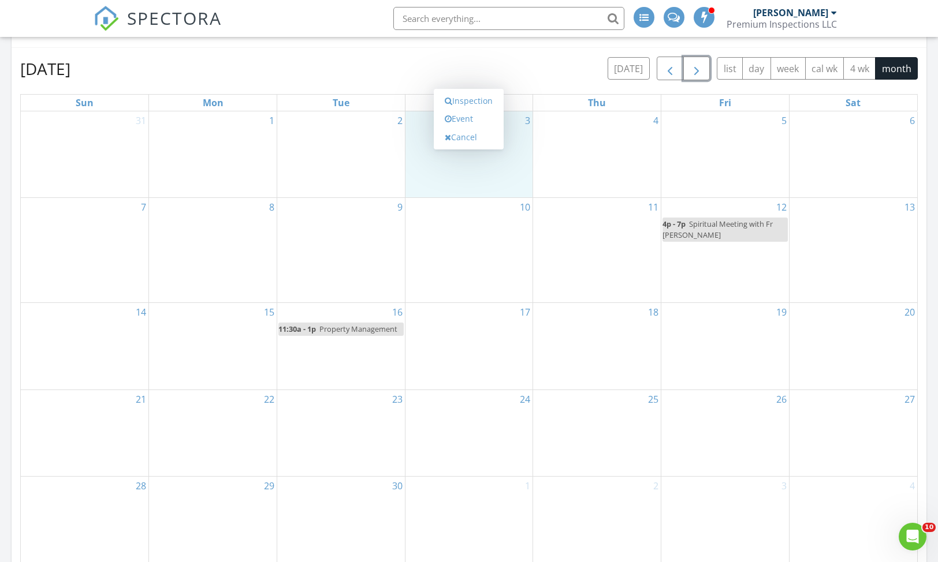 This screenshot has height=562, width=938. Describe the element at coordinates (912, 486) in the screenshot. I see `a: Go to October 4, 2025` at that location.